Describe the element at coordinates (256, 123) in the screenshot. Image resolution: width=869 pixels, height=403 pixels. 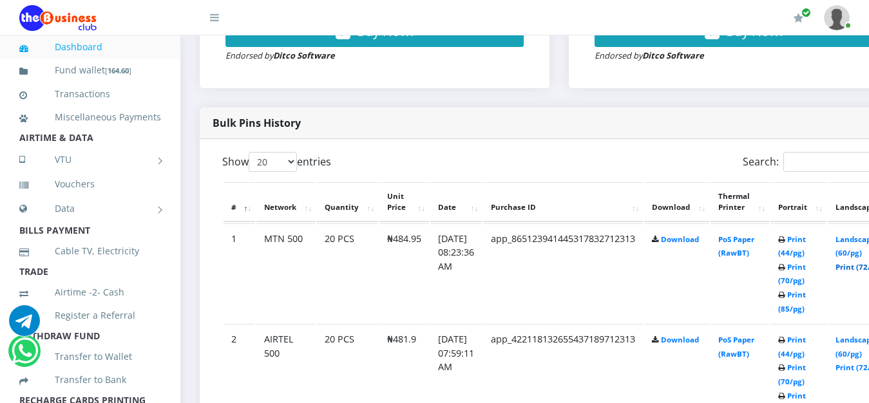
I see `strong: Bulk Pins History` at that location.